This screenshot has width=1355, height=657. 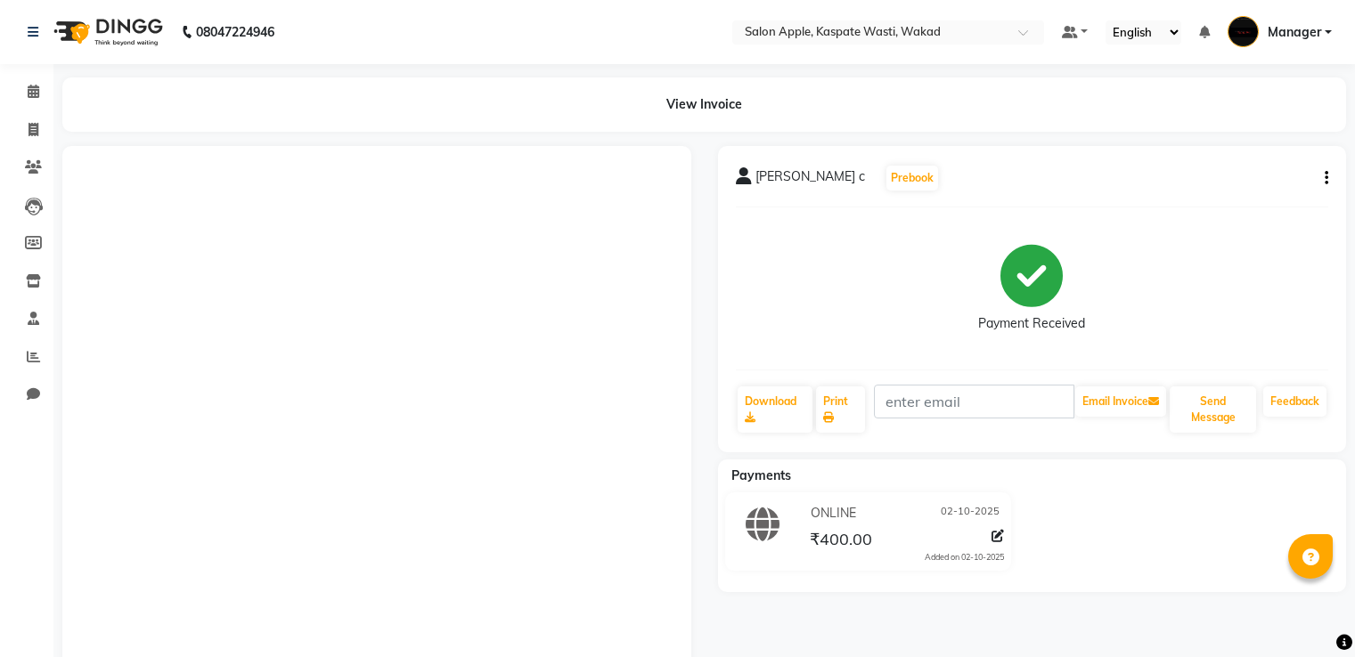 I want to click on img: Manager, so click(x=1243, y=31).